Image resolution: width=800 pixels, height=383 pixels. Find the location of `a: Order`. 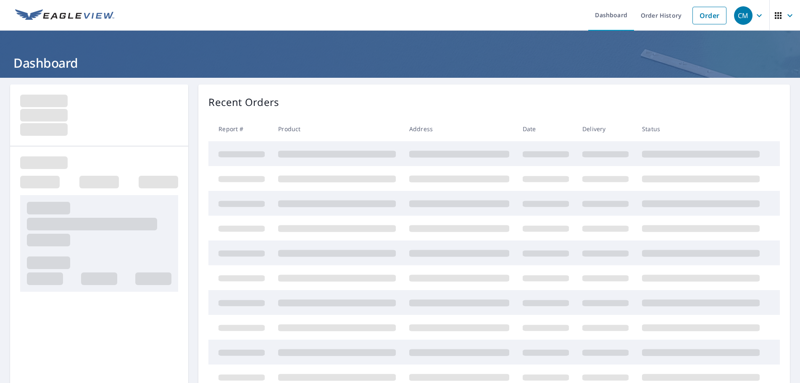

a: Order is located at coordinates (709, 16).